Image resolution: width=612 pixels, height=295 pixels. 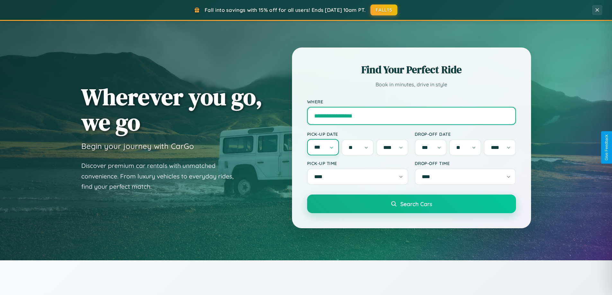 I want to click on h1: Wherever you go, we go, so click(x=172, y=110).